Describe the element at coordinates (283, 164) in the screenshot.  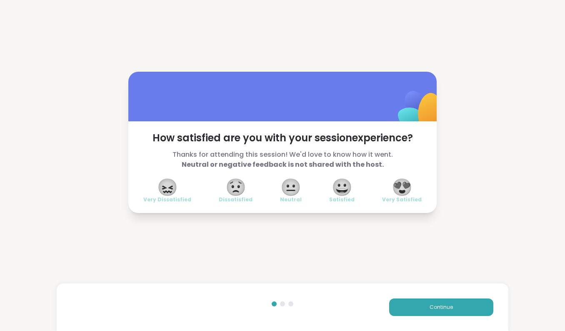
I see `b: Neutral or negative feedback is not shared with the host.` at that location.